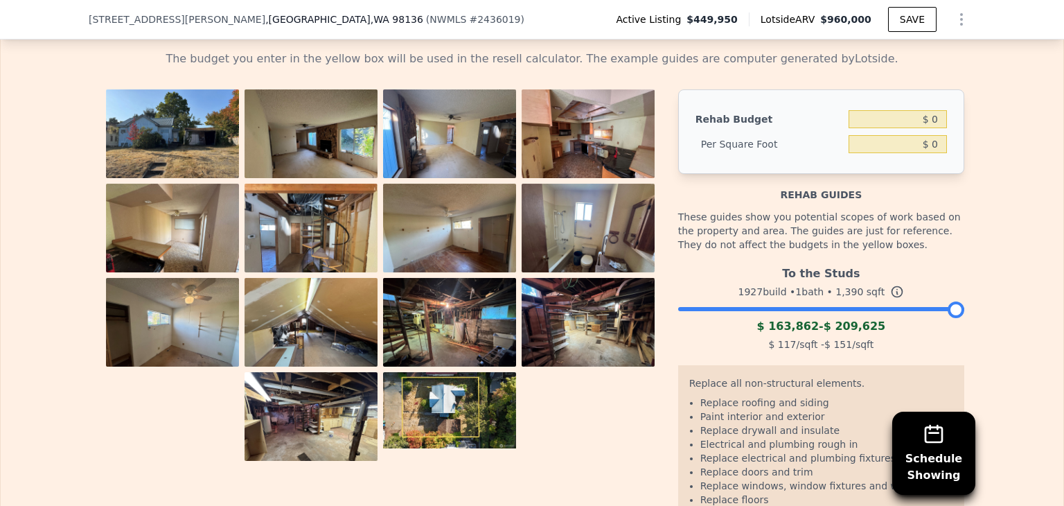  I want to click on div: Rehab Budget, so click(769, 119).